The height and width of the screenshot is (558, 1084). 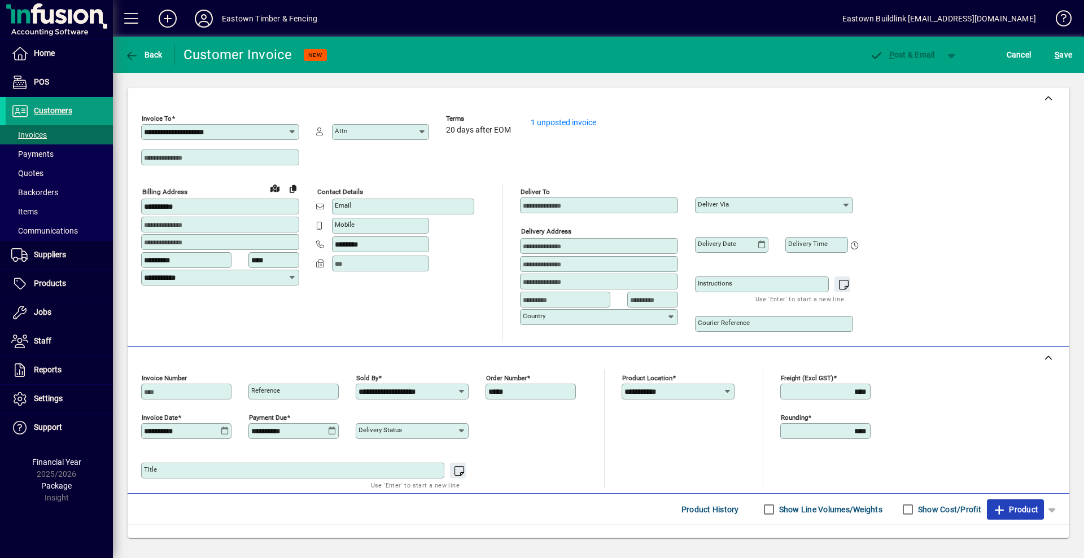 I want to click on a: Quotes, so click(x=59, y=173).